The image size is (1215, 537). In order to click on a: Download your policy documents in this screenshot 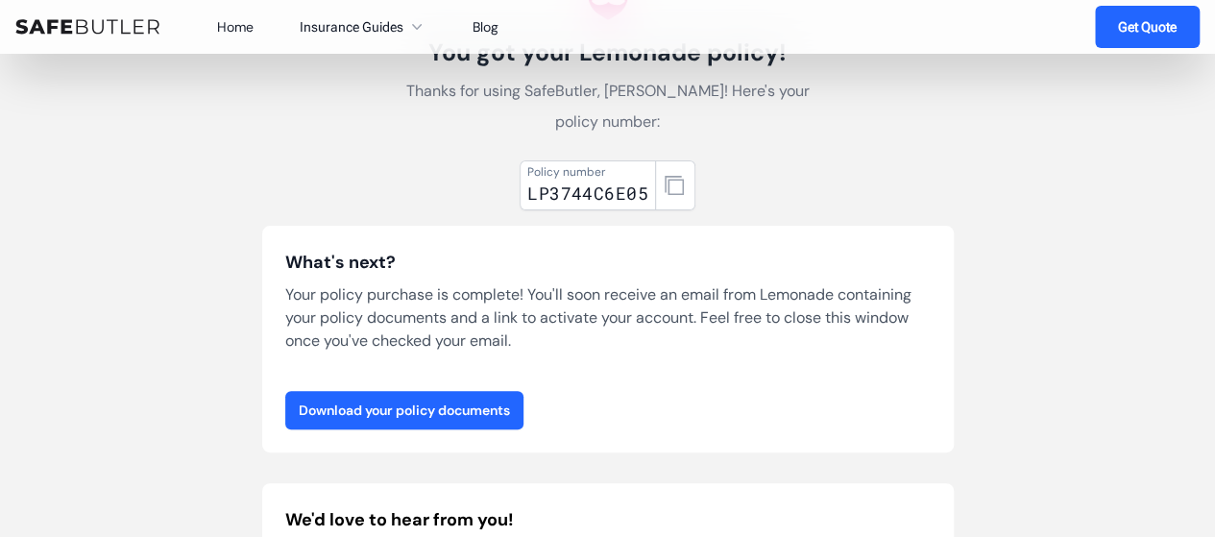, I will do `click(404, 410)`.